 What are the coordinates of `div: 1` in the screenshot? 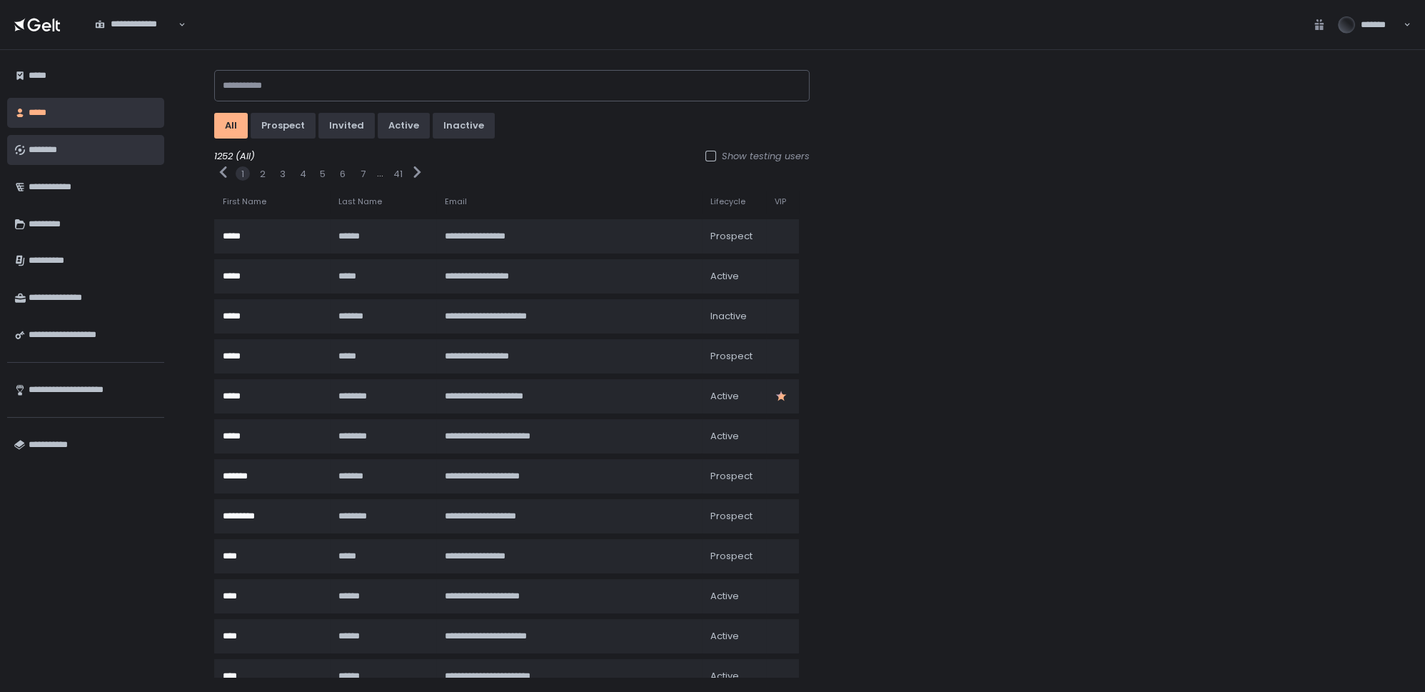 It's located at (243, 174).